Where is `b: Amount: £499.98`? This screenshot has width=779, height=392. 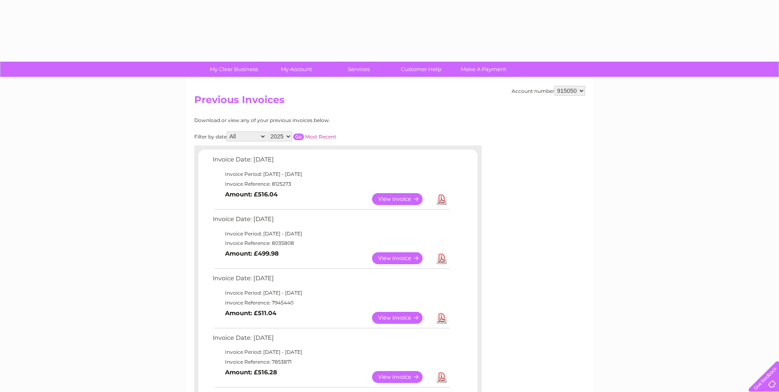 b: Amount: £499.98 is located at coordinates (252, 254).